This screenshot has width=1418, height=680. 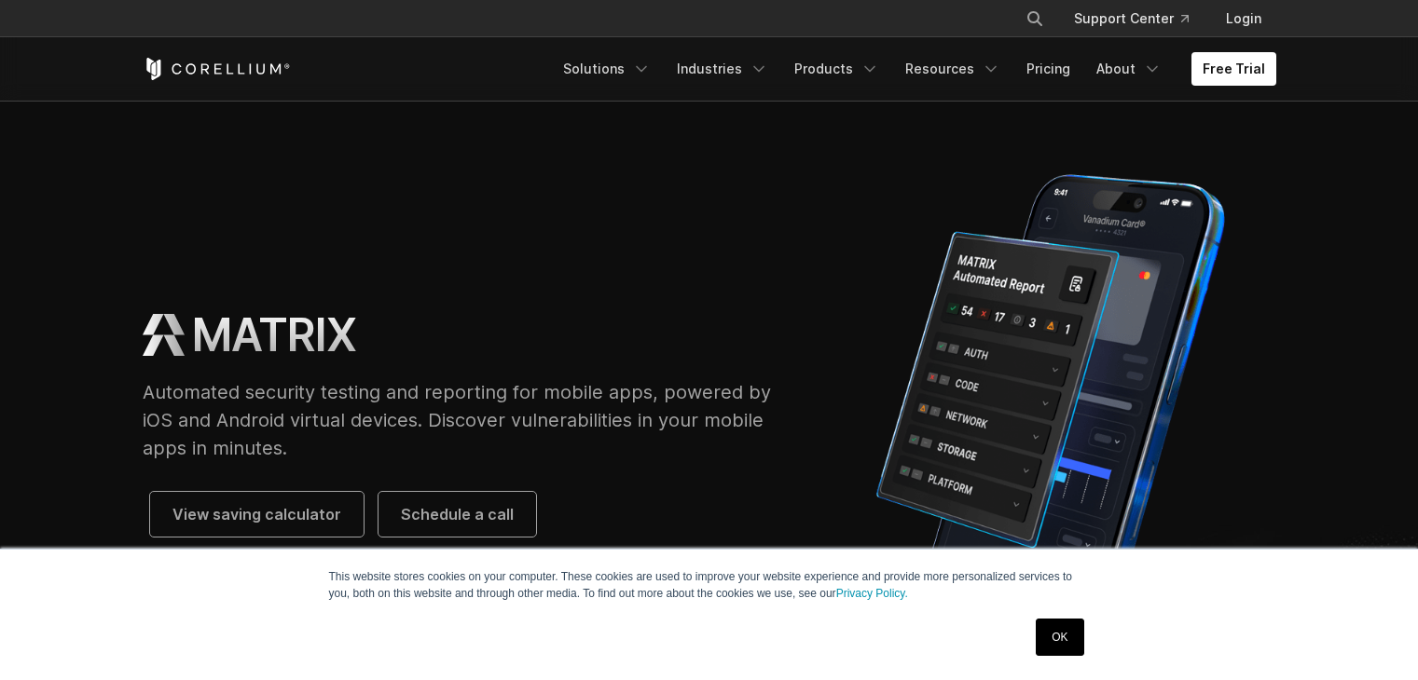 I want to click on a: Resources, so click(x=953, y=69).